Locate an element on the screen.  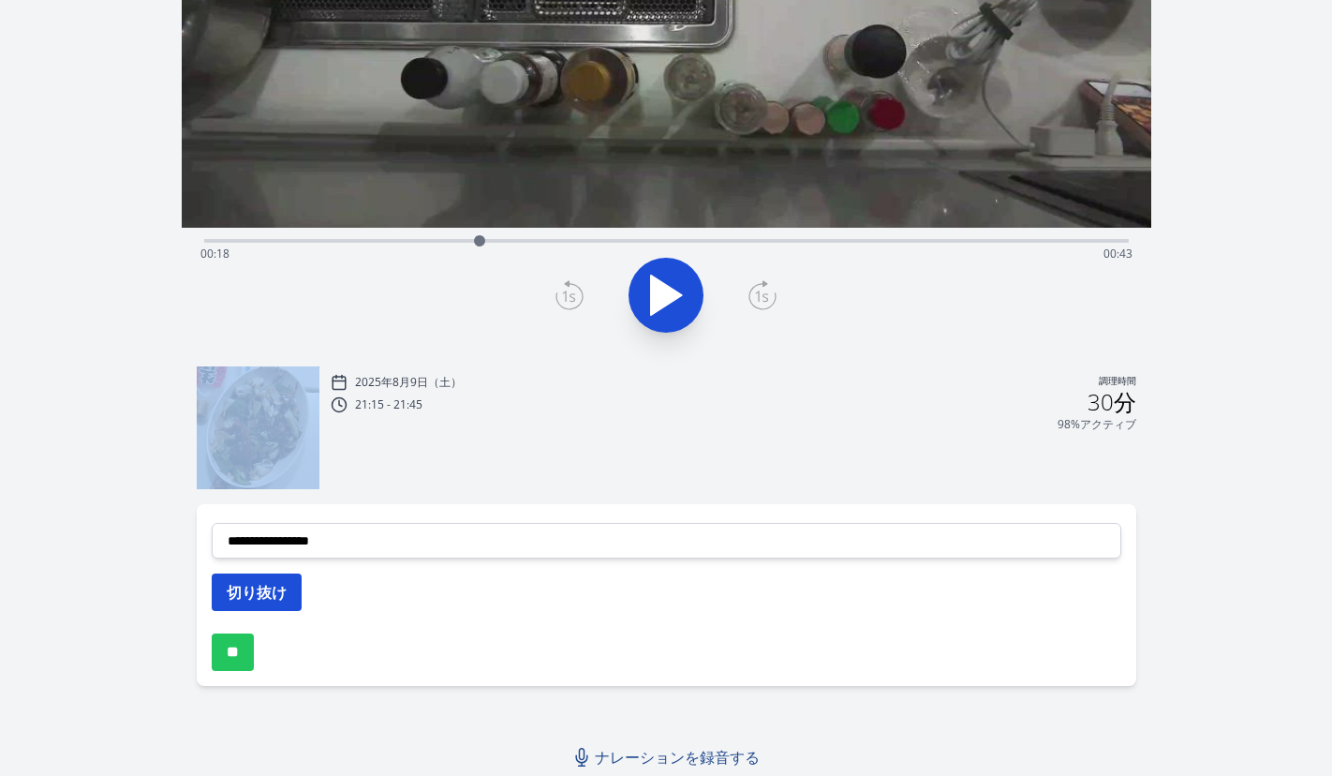
font: 98%アクティブ is located at coordinates (1097, 424).